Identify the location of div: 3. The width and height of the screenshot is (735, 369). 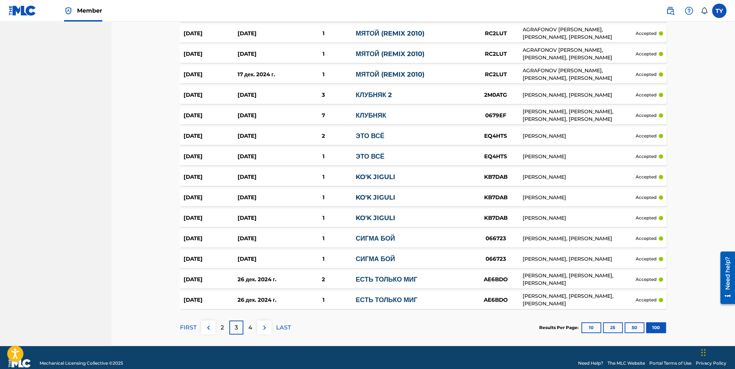
(323, 95).